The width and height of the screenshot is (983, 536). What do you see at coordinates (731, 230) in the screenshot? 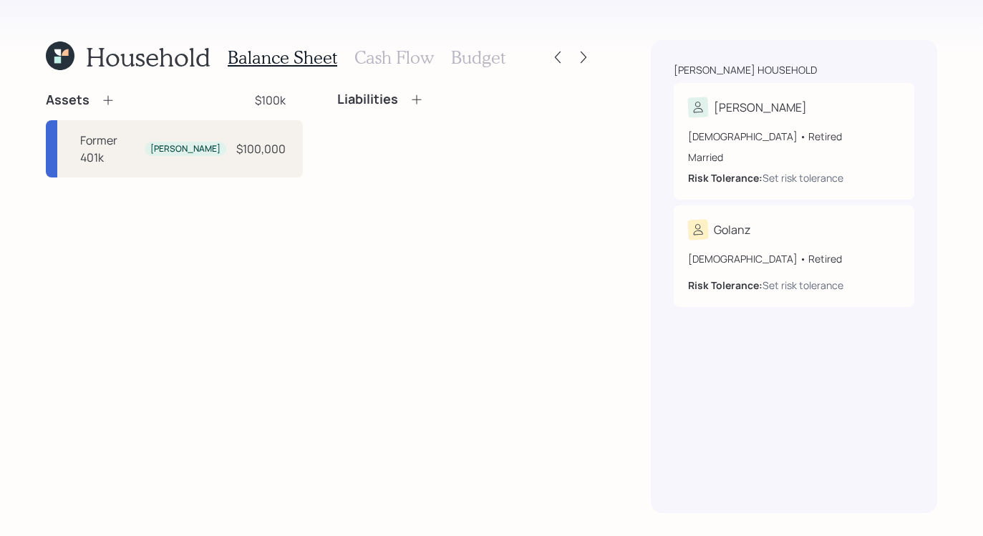
I see `div: Golanz` at bounding box center [731, 230].